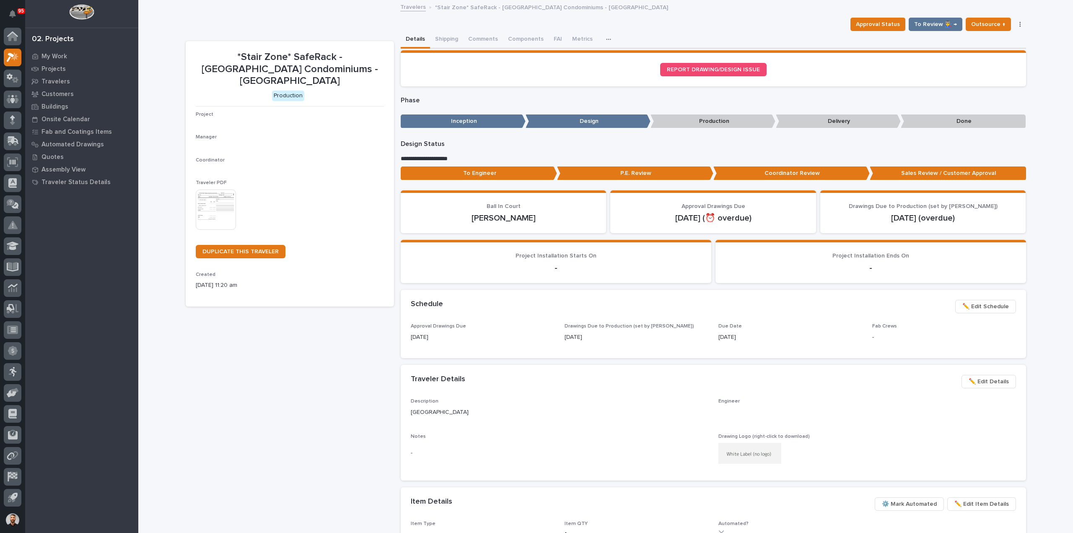 The width and height of the screenshot is (1073, 533). Describe the element at coordinates (82, 106) in the screenshot. I see `a: Buildings` at that location.